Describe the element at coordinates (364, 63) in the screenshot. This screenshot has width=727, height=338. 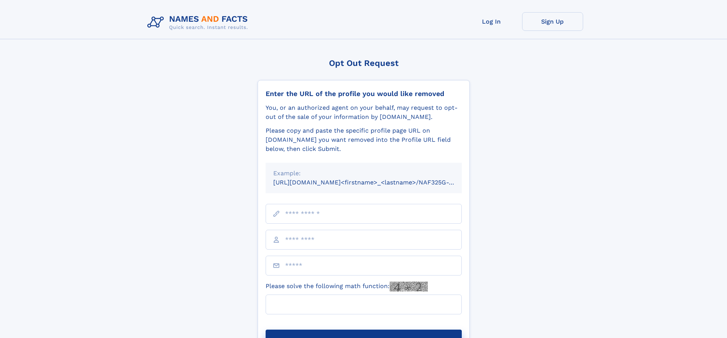
I see `div: Opt Out Request` at that location.